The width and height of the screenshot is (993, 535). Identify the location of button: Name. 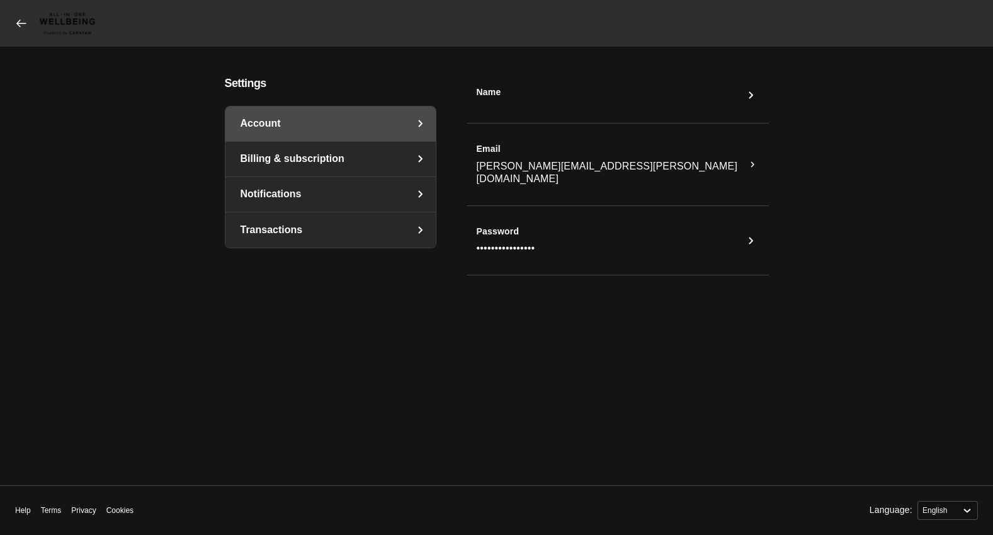
(618, 95).